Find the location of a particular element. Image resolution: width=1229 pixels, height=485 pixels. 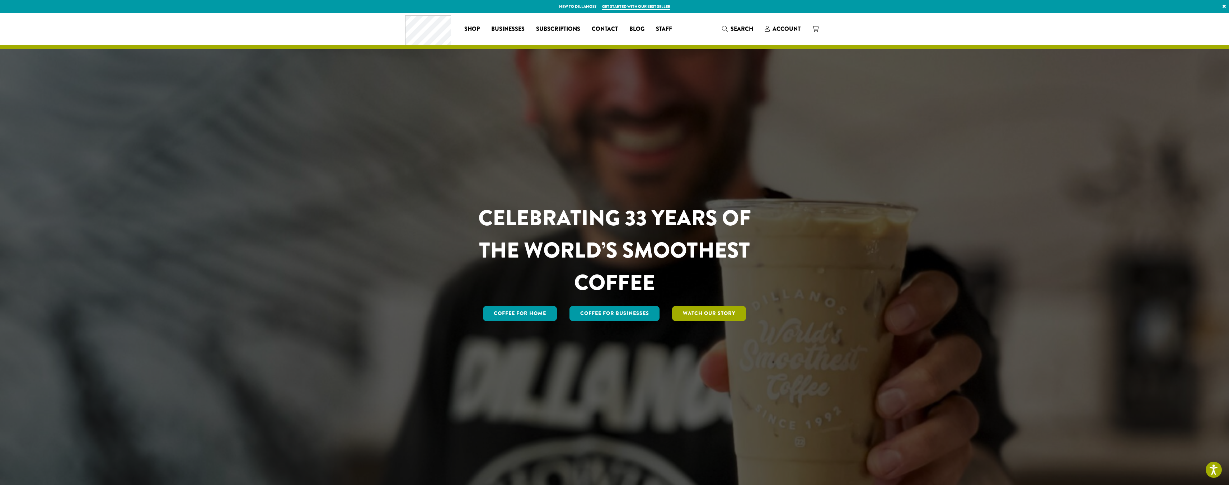

h1: CELEBRATING 33 YEARS OF THE WORLD’S SMOOTHEST COFFEE is located at coordinates (615, 250).